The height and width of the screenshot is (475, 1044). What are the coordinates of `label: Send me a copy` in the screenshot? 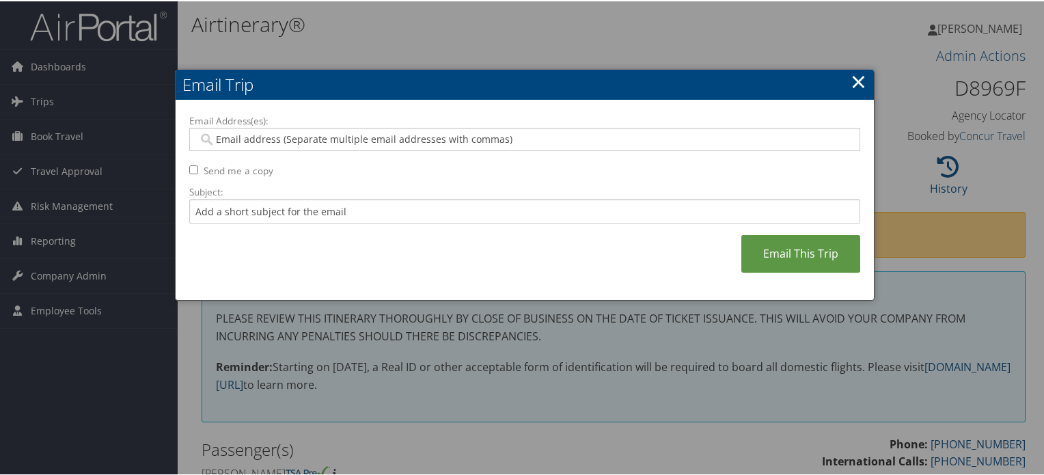 It's located at (238, 169).